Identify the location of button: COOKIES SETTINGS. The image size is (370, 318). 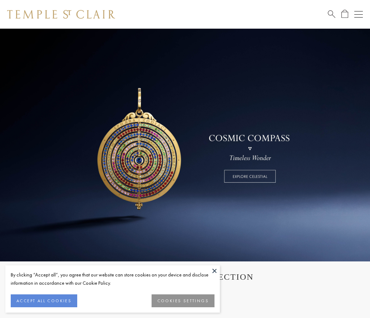
(183, 300).